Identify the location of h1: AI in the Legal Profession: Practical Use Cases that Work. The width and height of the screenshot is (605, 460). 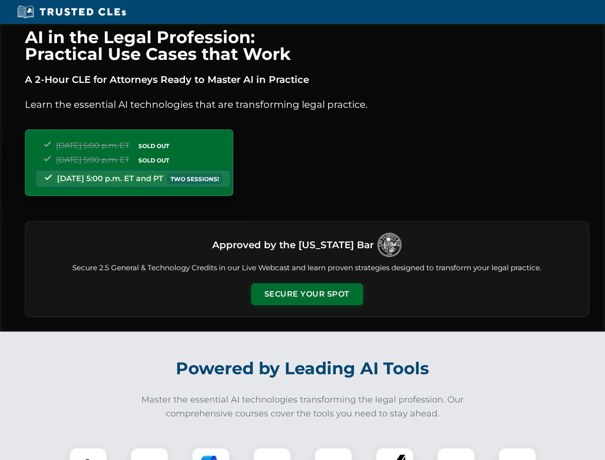
(307, 46).